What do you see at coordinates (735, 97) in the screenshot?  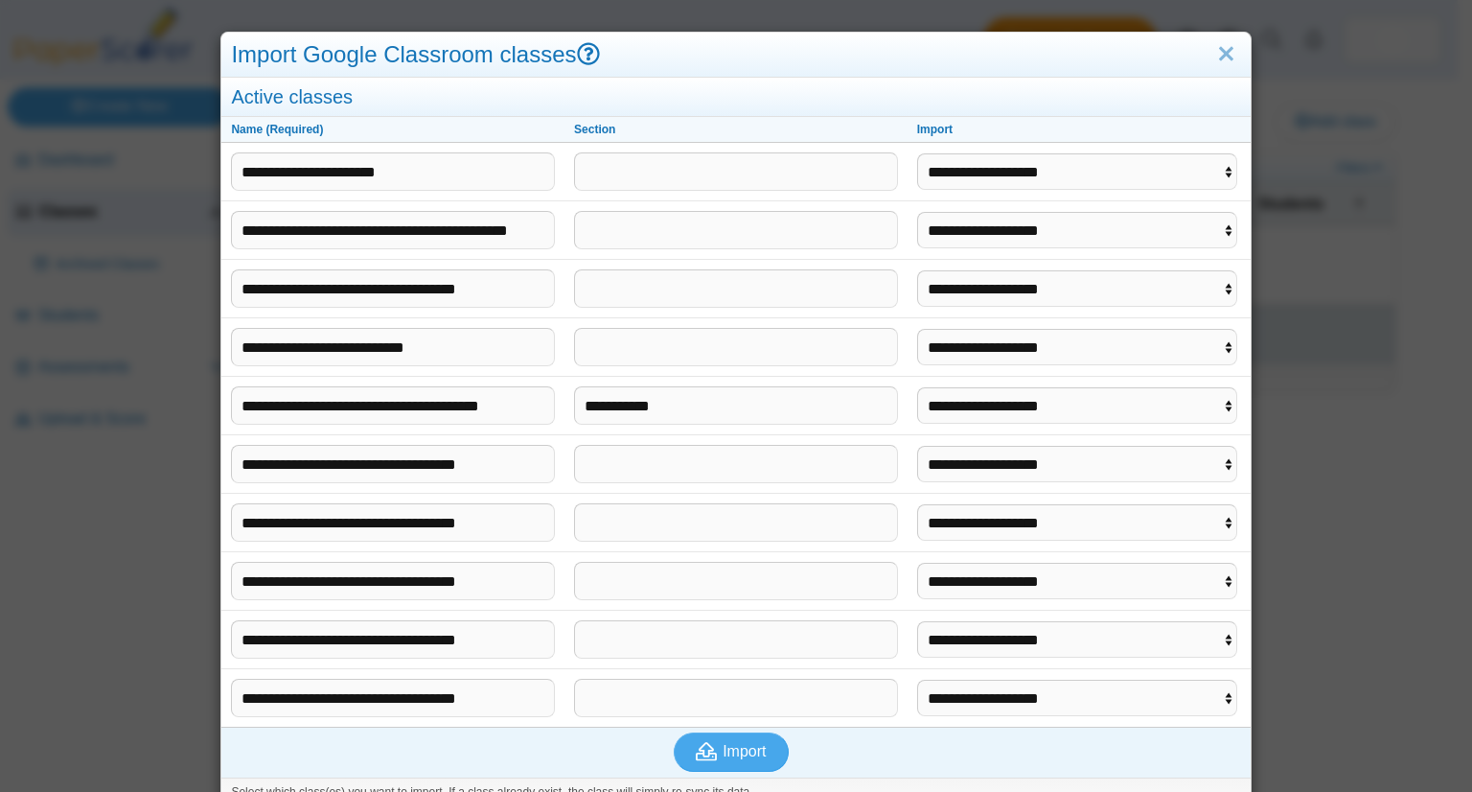 I see `div: Active classes` at bounding box center [735, 97].